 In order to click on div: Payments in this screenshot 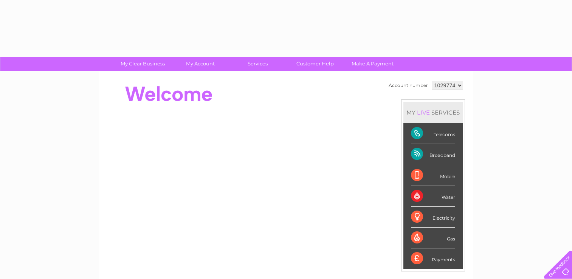, I will do `click(433, 259)`.